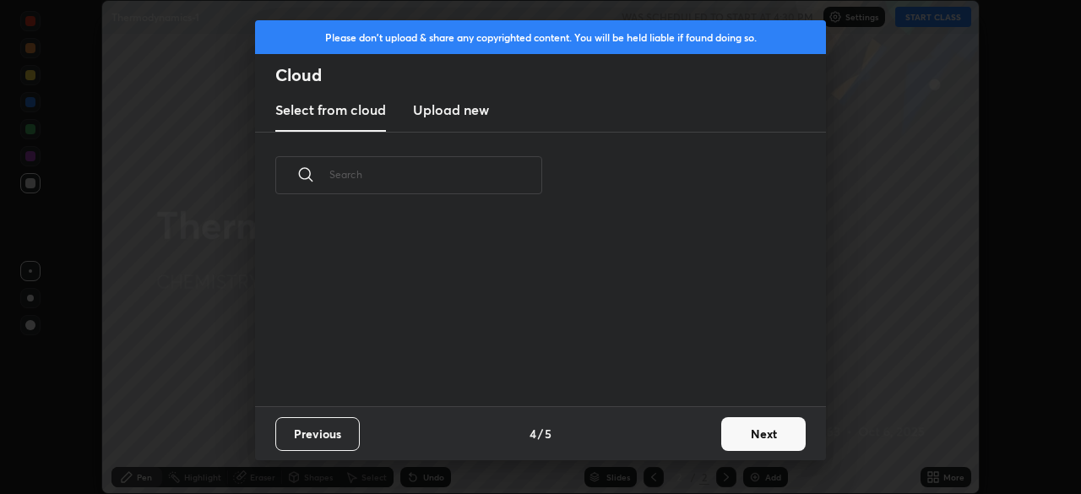 Image resolution: width=1081 pixels, height=494 pixels. Describe the element at coordinates (540, 37) in the screenshot. I see `div: Please don't upload & share any copyrighted content. You will be held liable if found doing so.` at that location.